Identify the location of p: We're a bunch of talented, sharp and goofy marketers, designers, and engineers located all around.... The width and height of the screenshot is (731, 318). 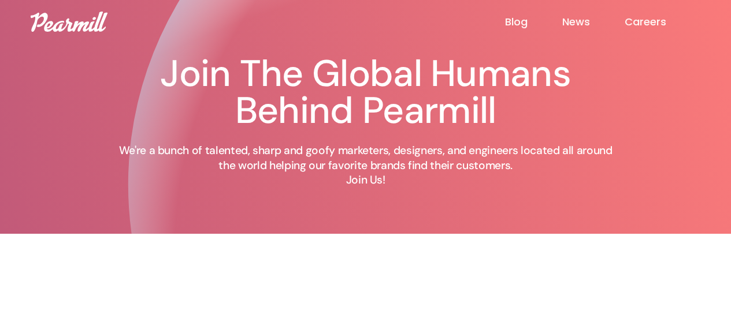
(366, 165).